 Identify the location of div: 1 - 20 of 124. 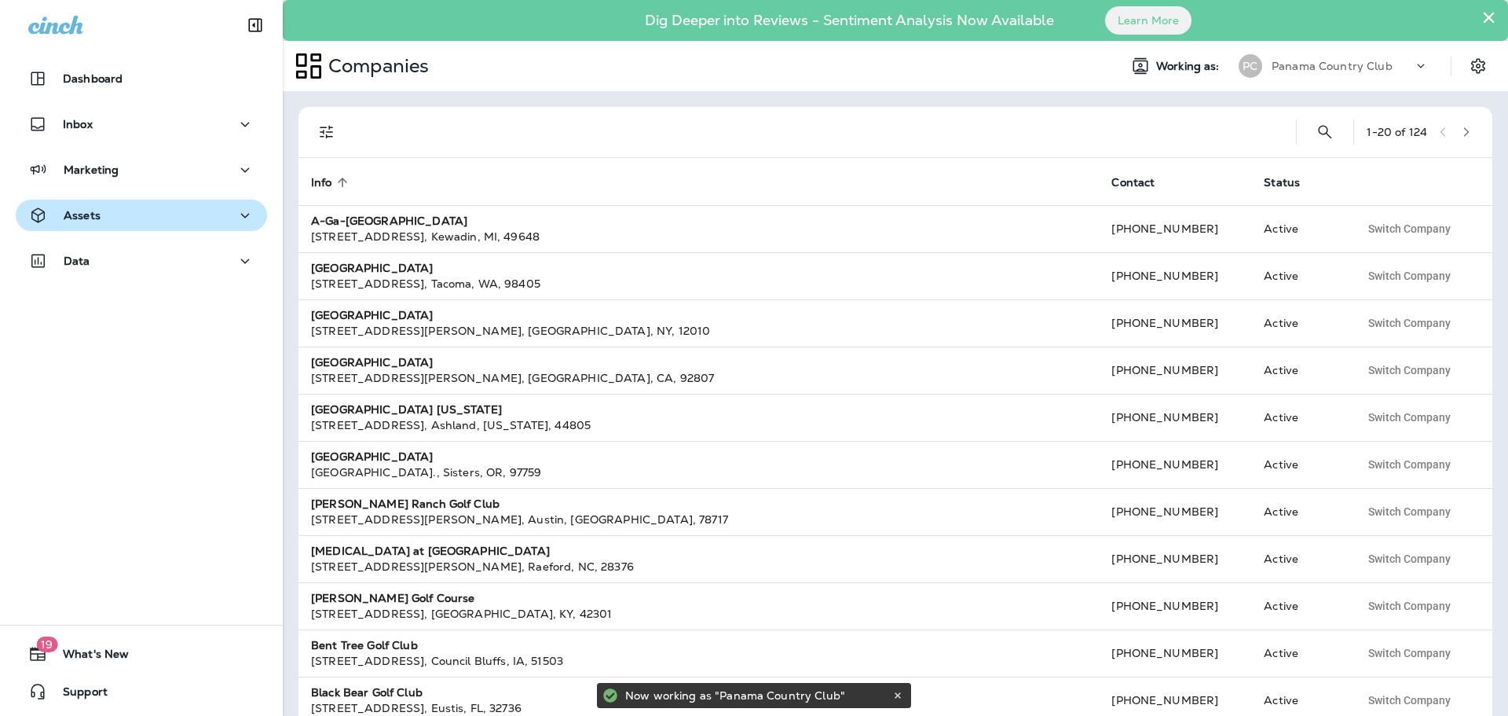
(1397, 132).